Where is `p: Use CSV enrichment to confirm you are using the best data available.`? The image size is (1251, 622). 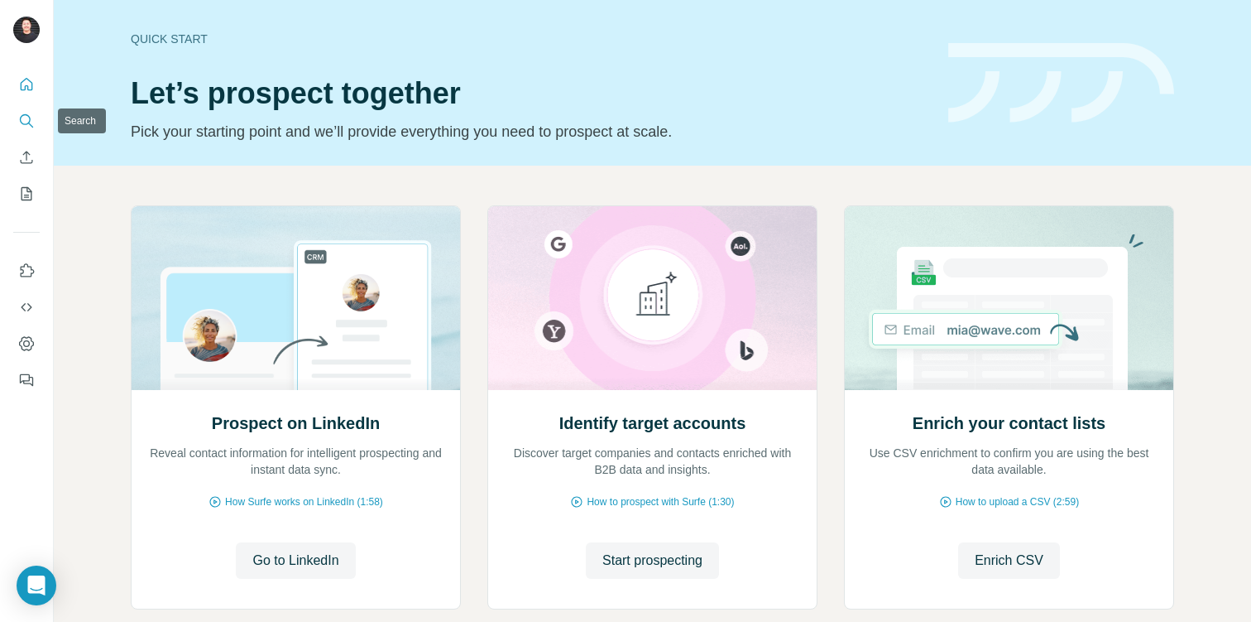 p: Use CSV enrichment to confirm you are using the best data available. is located at coordinates (1009, 461).